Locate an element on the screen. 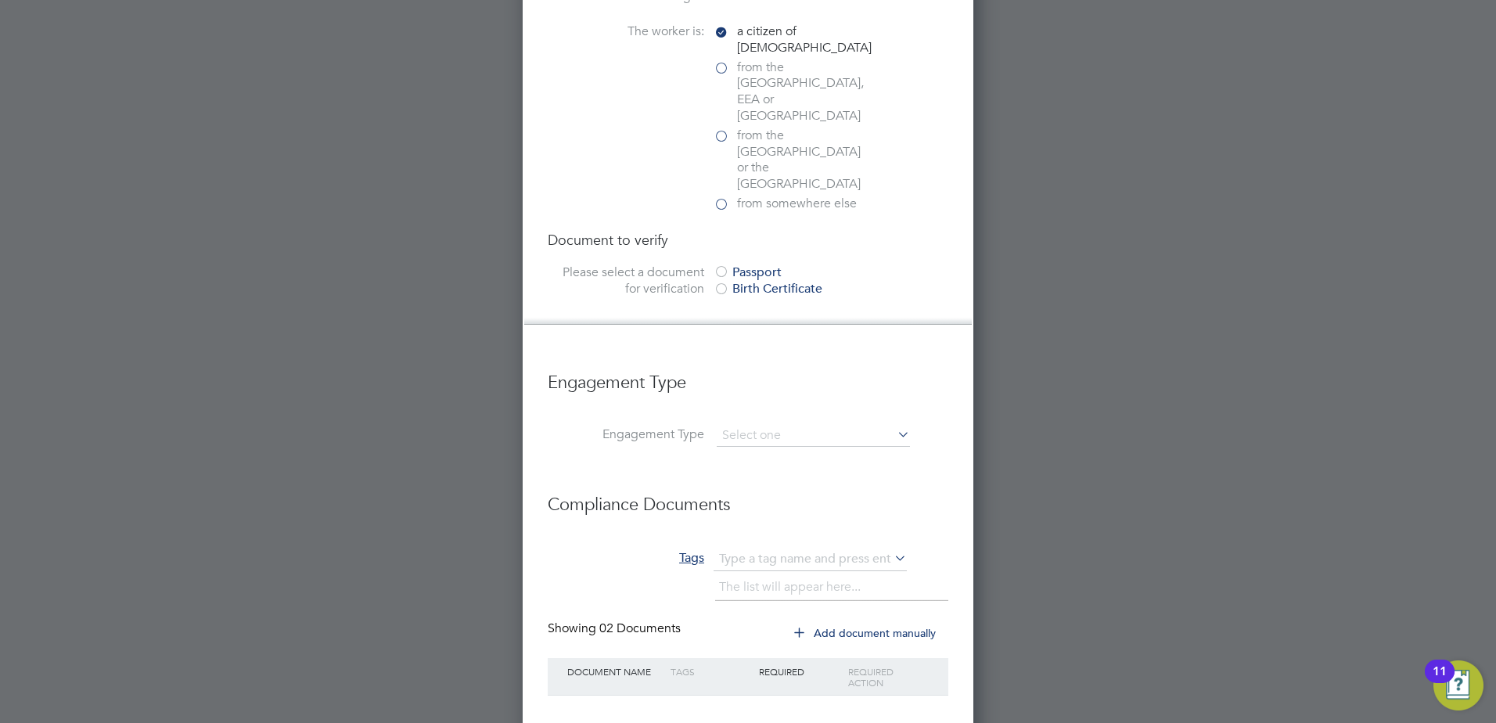 The width and height of the screenshot is (1496, 723). label: The worker is: is located at coordinates (626, 31).